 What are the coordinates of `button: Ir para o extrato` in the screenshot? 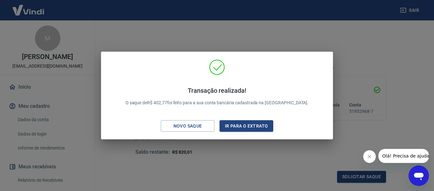 It's located at (246, 126).